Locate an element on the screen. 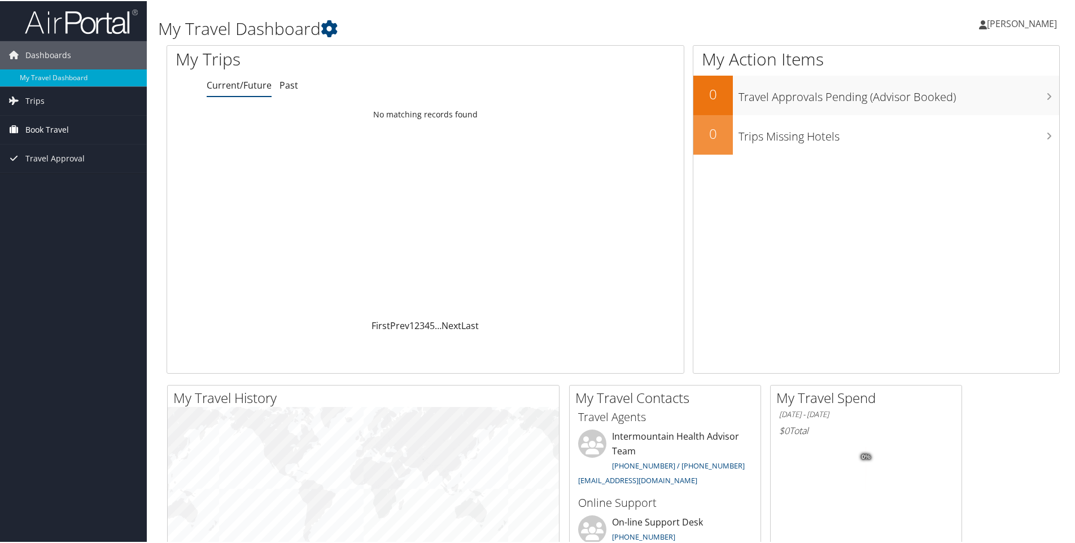 Image resolution: width=1075 pixels, height=543 pixels. h2: My Travel Spend is located at coordinates (869, 397).